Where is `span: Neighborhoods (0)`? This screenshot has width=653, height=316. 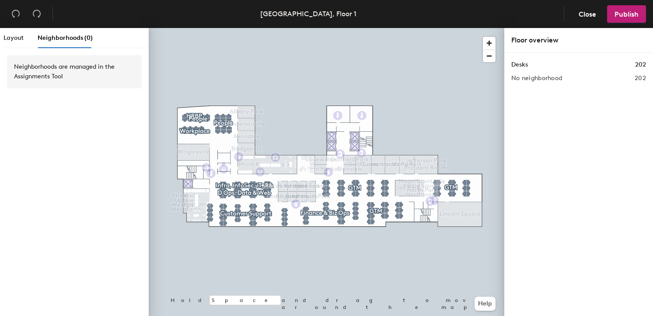
span: Neighborhoods (0) is located at coordinates (65, 38).